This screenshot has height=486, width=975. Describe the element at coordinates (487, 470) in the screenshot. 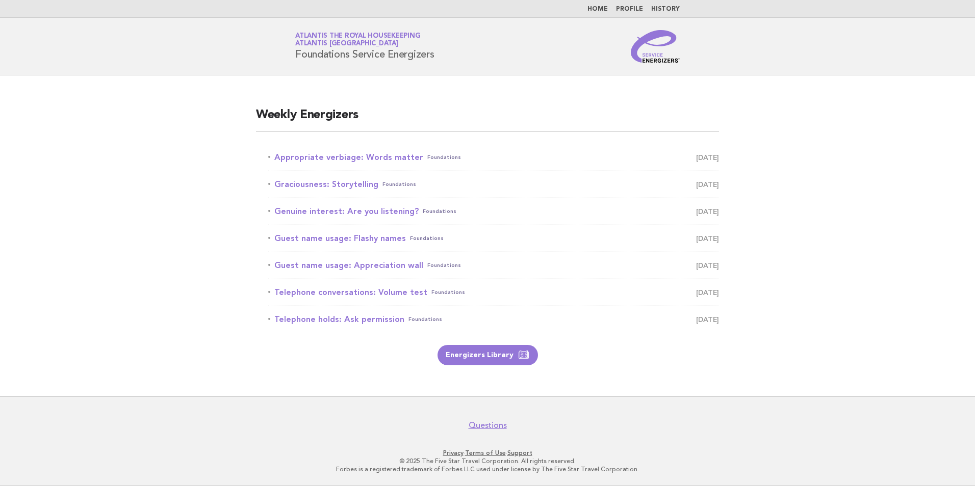

I see `p: Forbes is a registered trademark of Forbes LLC used under license by The Five Star Travel Corpora...` at that location.